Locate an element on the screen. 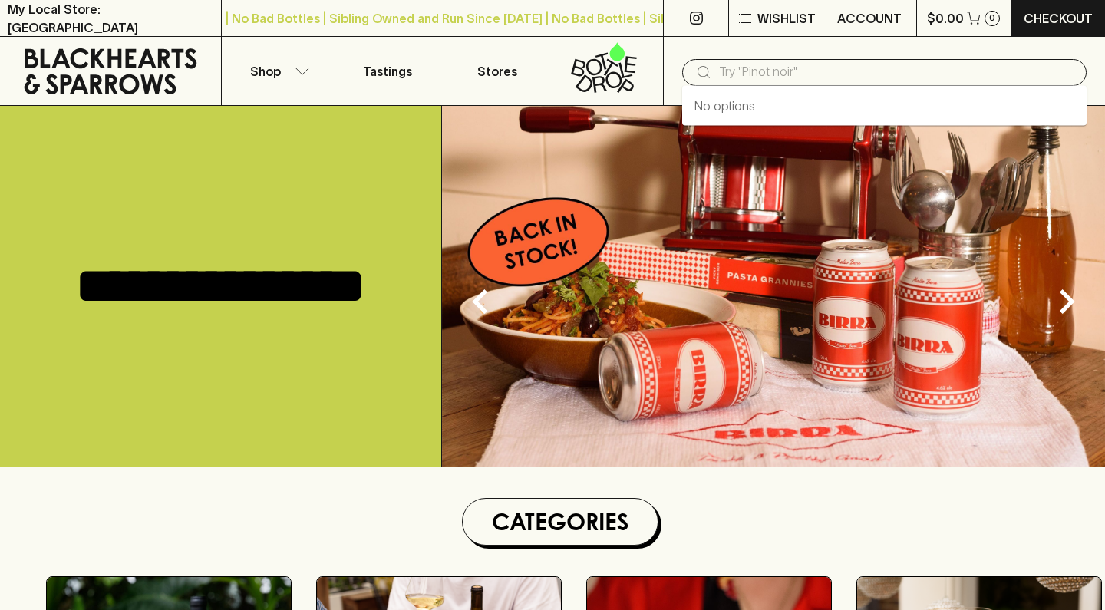 This screenshot has height=610, width=1105. p: 0 is located at coordinates (992, 18).